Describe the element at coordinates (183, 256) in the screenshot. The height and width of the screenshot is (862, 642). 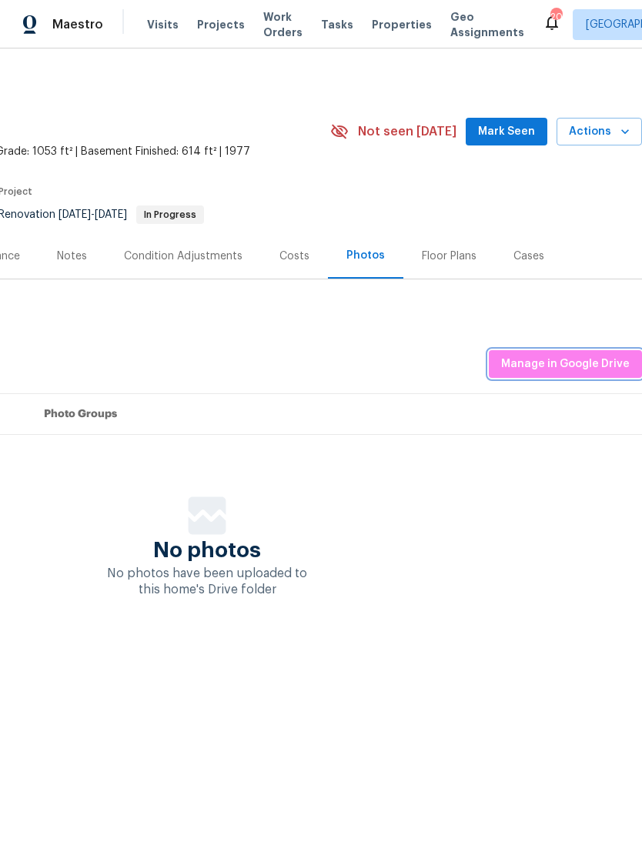
I see `div: Condition Adjustments` at that location.